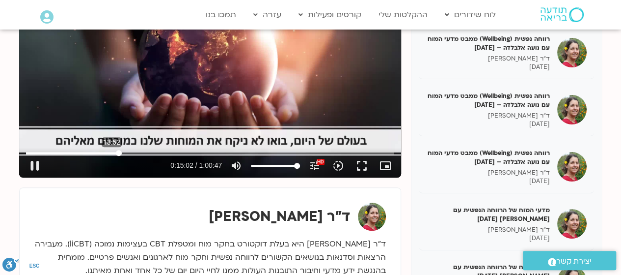 This screenshot has height=275, width=621. Describe the element at coordinates (572, 53) in the screenshot. I see `img: רווחה נפשית (Wellbeing) ממבט מדעי המוח עם נועה אלבלדה – 07/02/25` at that location.